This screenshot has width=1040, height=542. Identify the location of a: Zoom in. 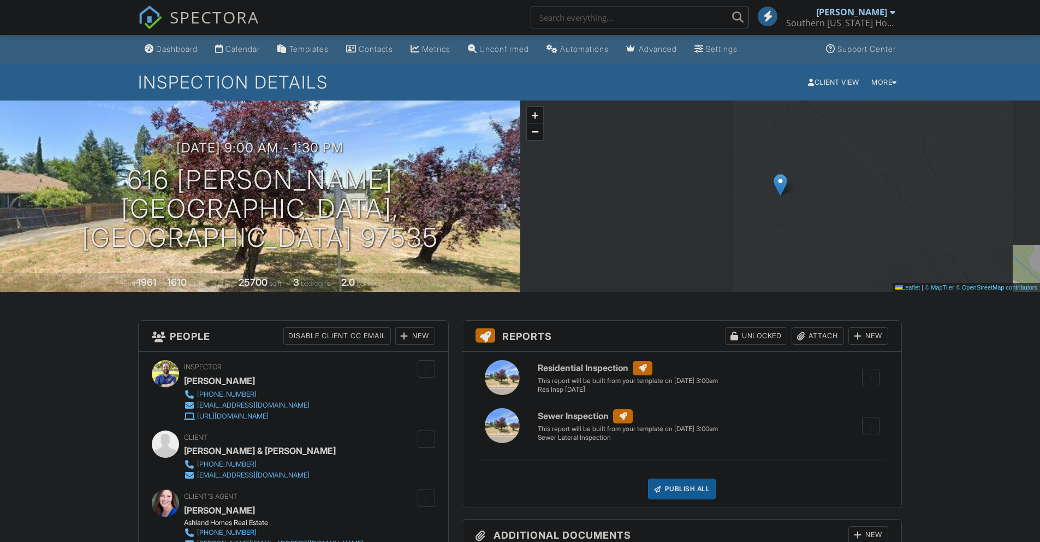
(535, 115).